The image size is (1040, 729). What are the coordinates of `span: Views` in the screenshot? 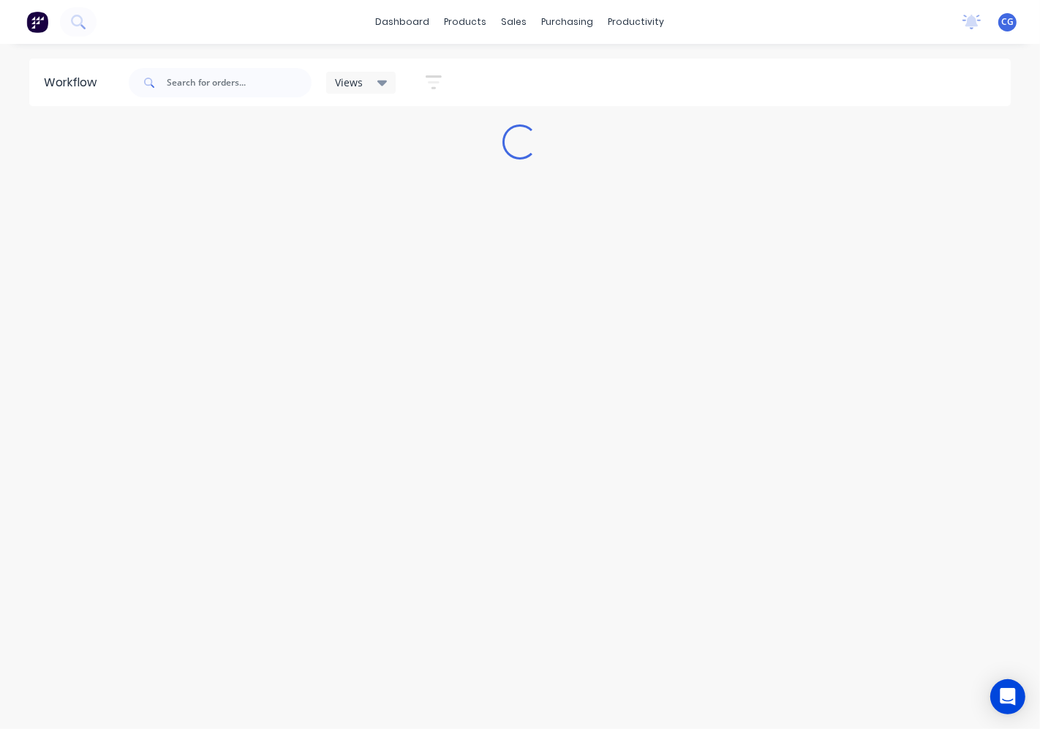 It's located at (349, 82).